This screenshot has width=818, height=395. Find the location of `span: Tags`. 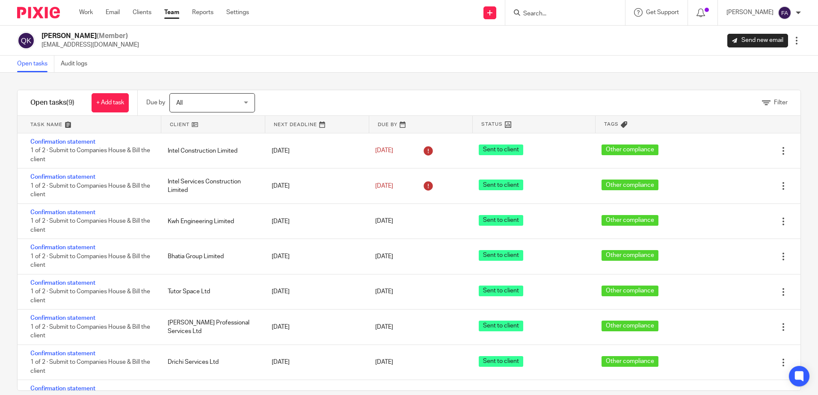

span: Tags is located at coordinates (611, 124).